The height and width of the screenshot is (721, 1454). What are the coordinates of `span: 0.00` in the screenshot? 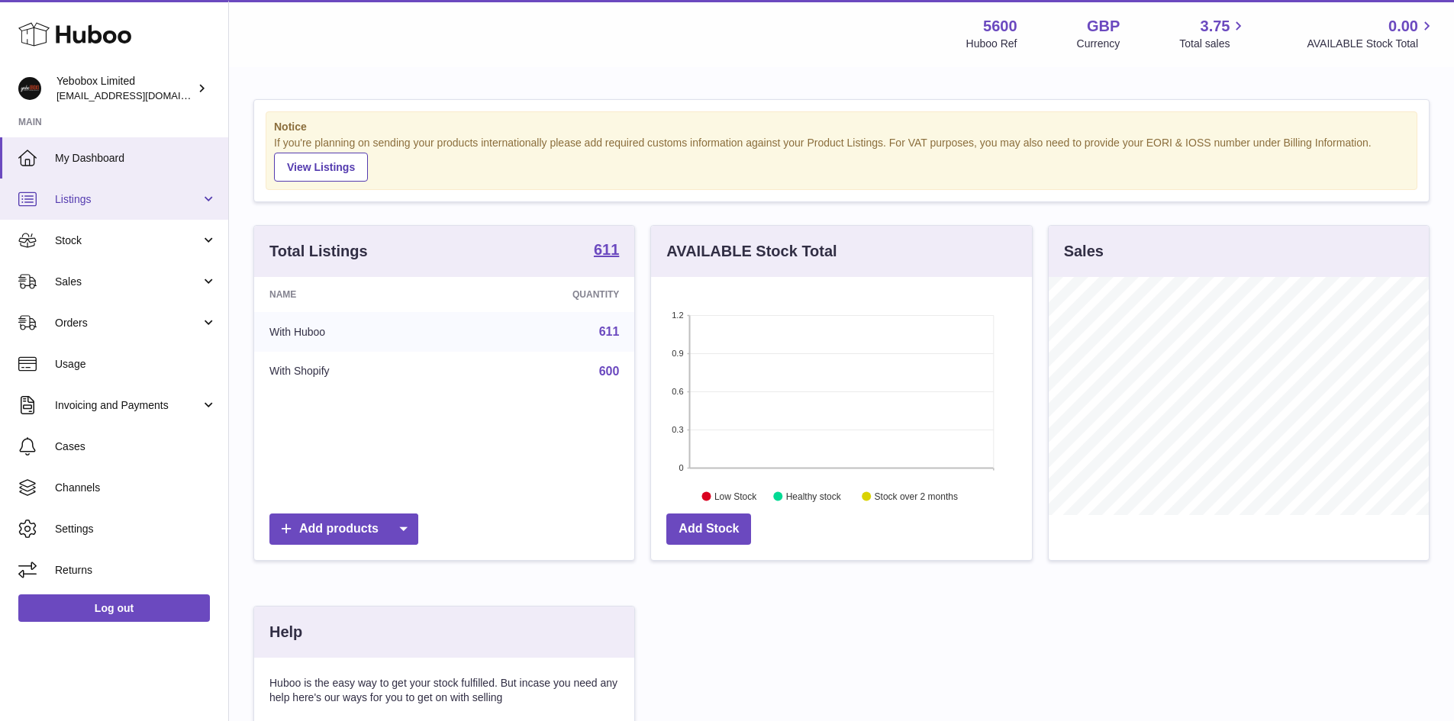 It's located at (1403, 26).